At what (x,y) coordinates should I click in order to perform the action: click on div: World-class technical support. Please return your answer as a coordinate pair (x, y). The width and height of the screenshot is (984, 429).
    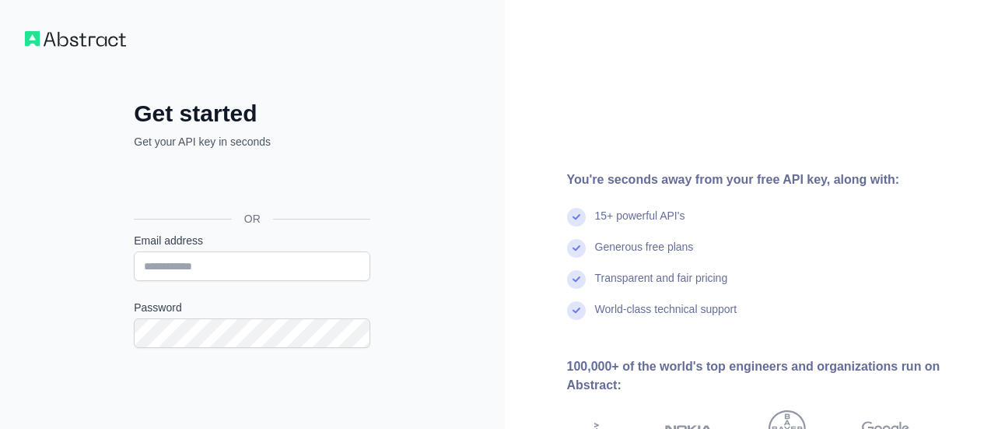
    Looking at the image, I should click on (666, 317).